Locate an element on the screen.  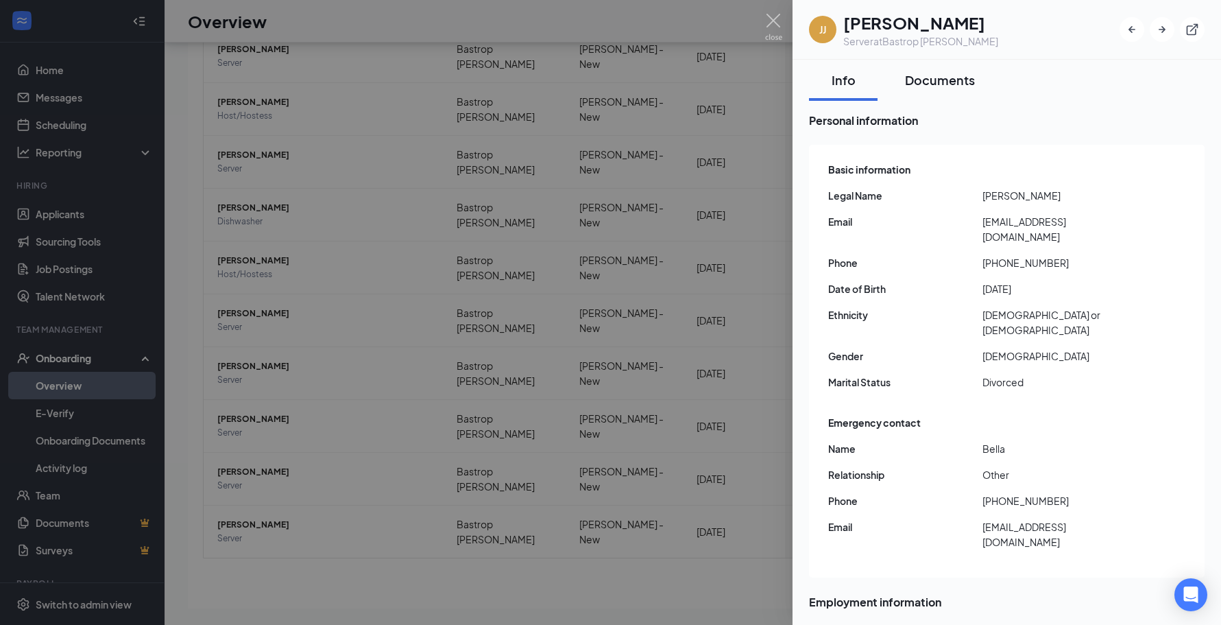
span: Divorced is located at coordinates (1060, 382).